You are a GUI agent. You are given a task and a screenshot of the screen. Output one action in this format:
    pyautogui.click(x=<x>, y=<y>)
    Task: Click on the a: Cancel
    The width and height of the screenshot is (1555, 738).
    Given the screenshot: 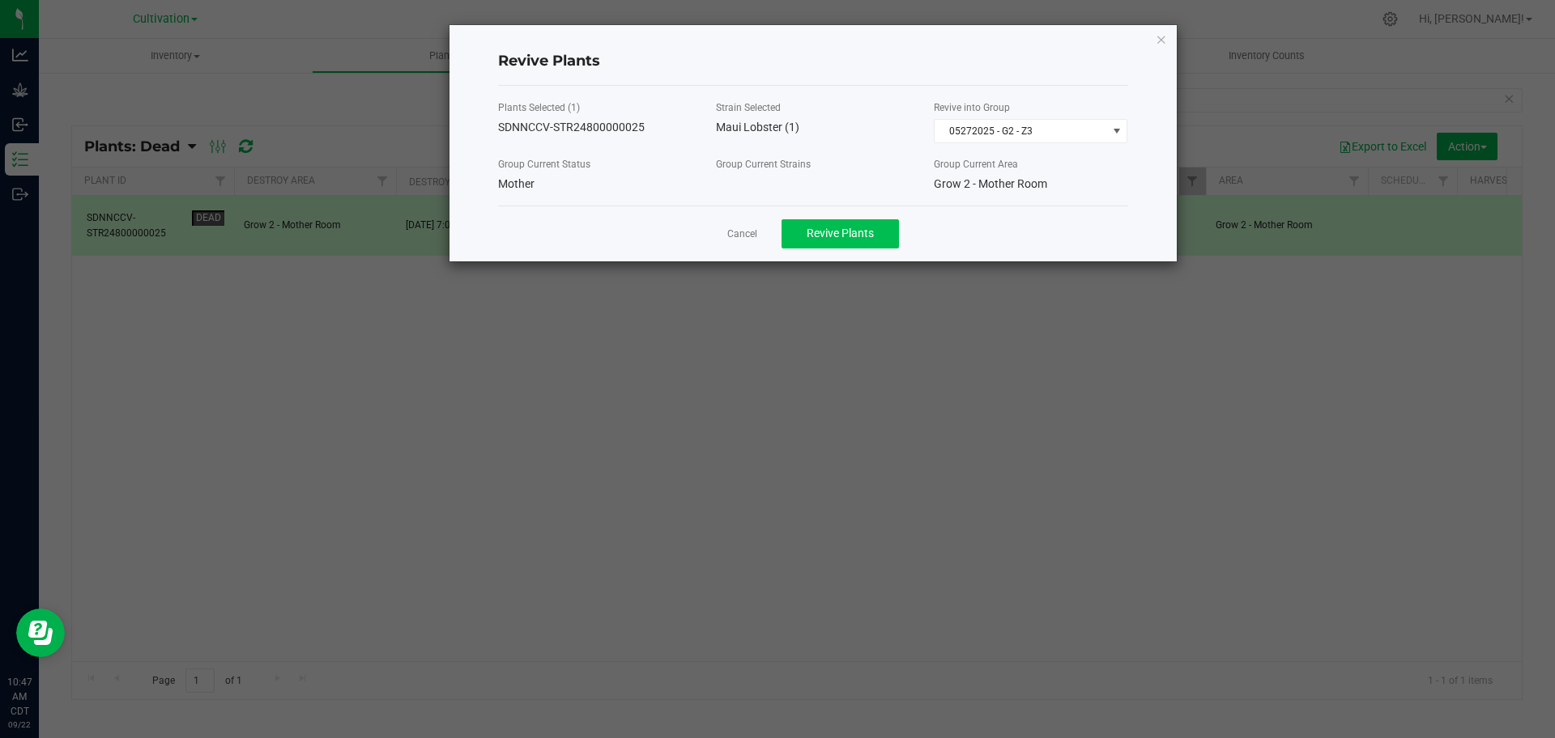 What is the action you would take?
    pyautogui.click(x=742, y=234)
    